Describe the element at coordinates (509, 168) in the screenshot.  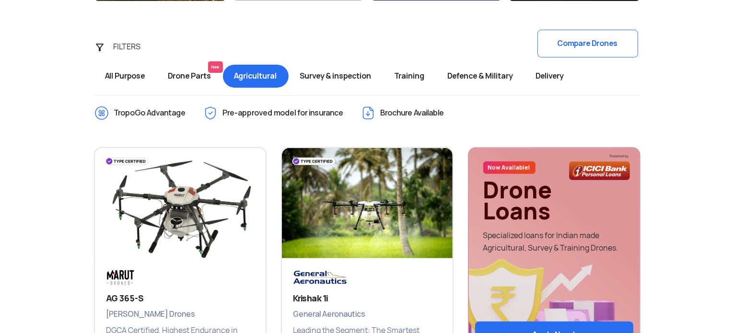
I see `span: Now Available!` at that location.